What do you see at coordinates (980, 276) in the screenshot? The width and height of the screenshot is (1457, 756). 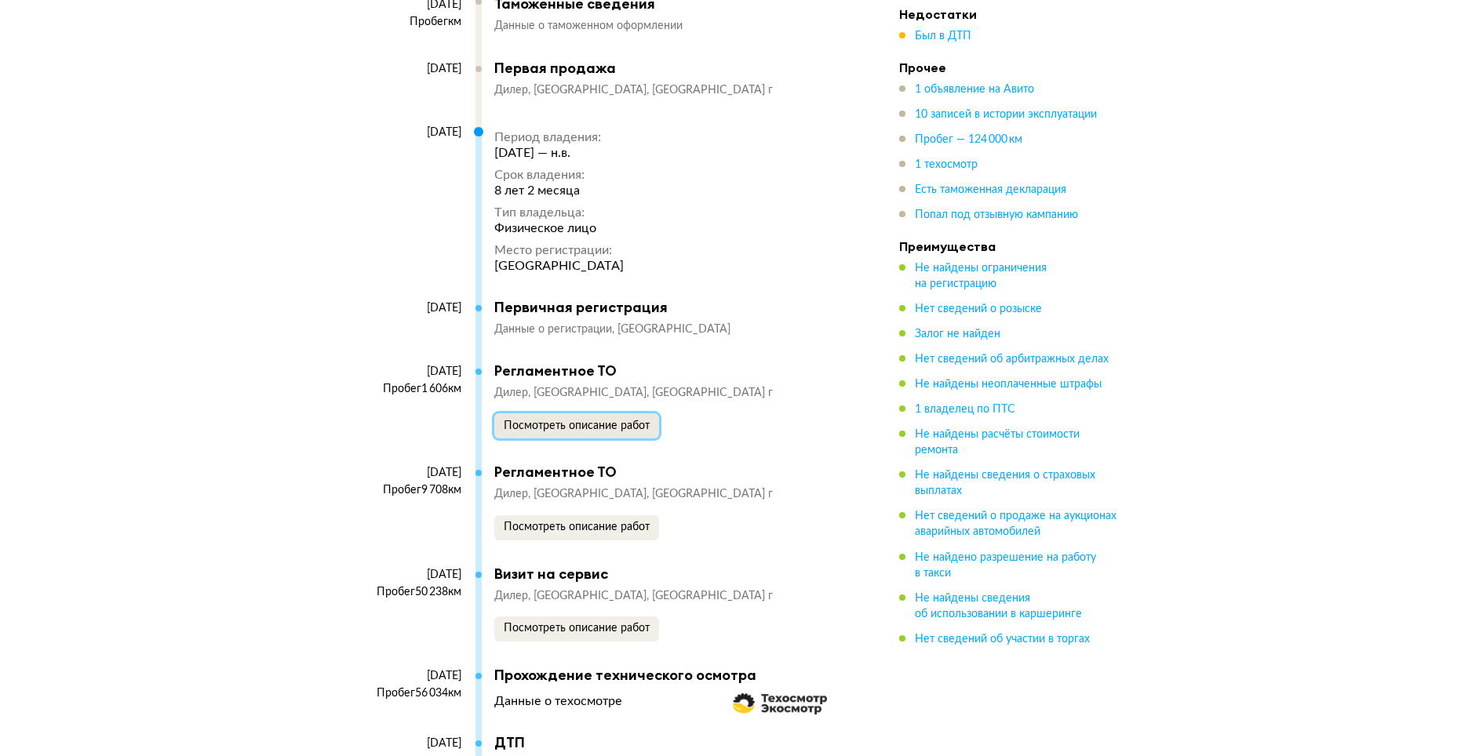 I see `span: Не найдены ограничения на регистрацию` at bounding box center [980, 276].